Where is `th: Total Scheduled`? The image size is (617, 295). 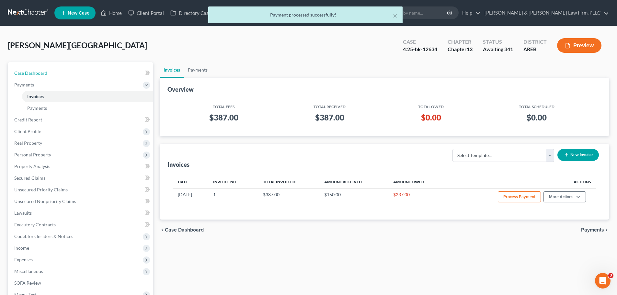
th: Total Scheduled is located at coordinates (537, 105).